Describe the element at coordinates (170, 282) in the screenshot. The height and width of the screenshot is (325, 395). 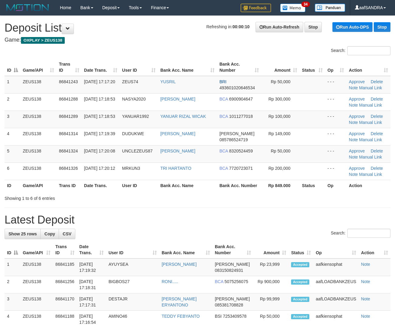
I see `a: RONI.....` at that location.